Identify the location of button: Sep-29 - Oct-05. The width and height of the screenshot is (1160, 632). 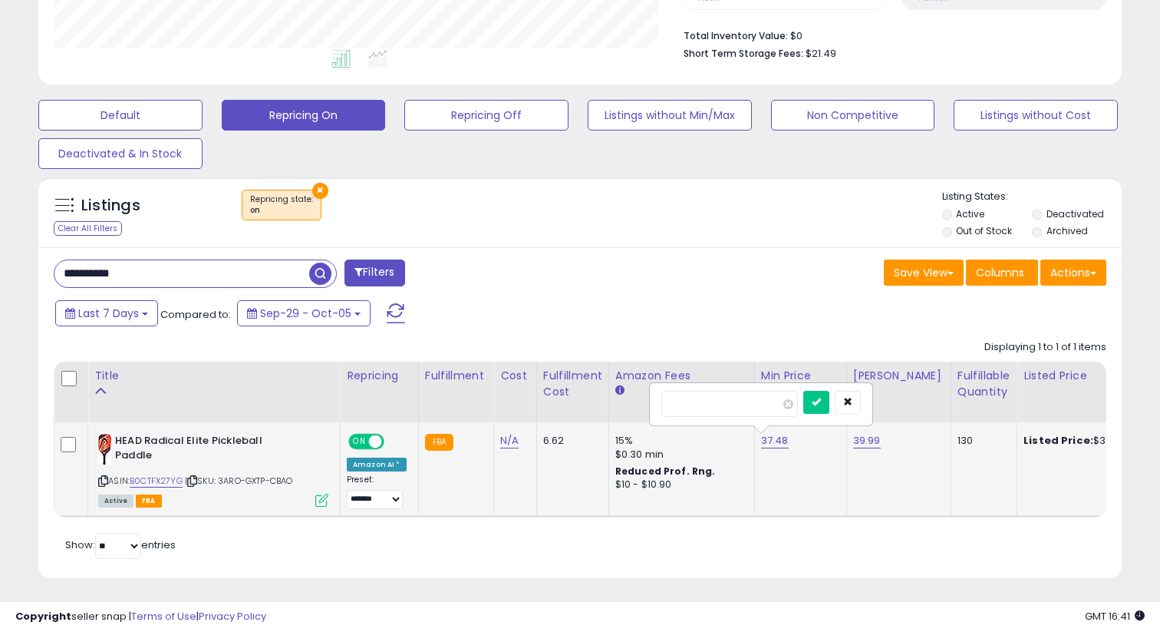
(304, 313).